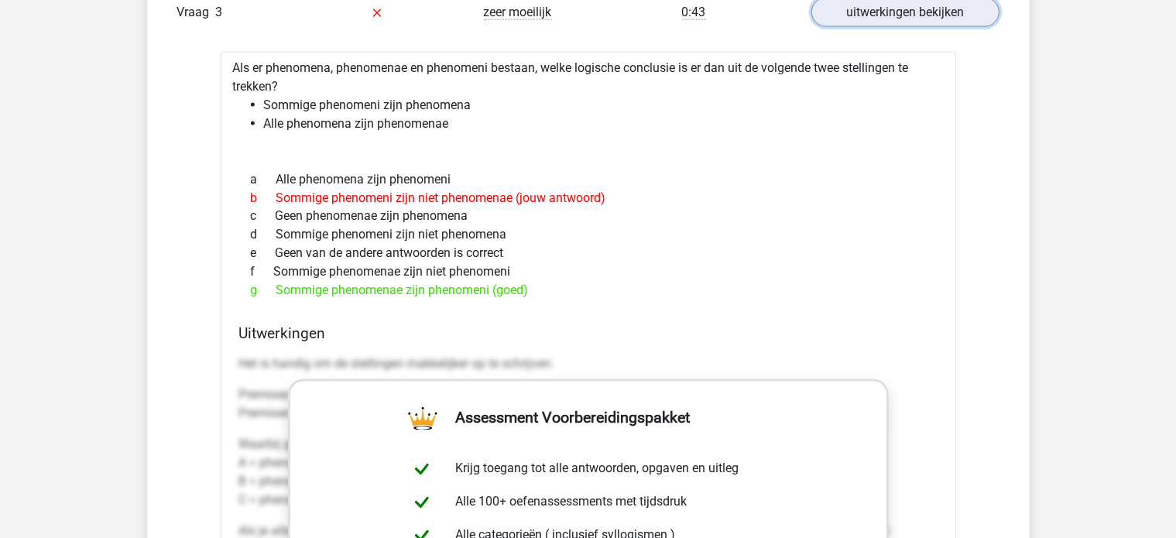 Image resolution: width=1176 pixels, height=538 pixels. I want to click on span: f, so click(262, 273).